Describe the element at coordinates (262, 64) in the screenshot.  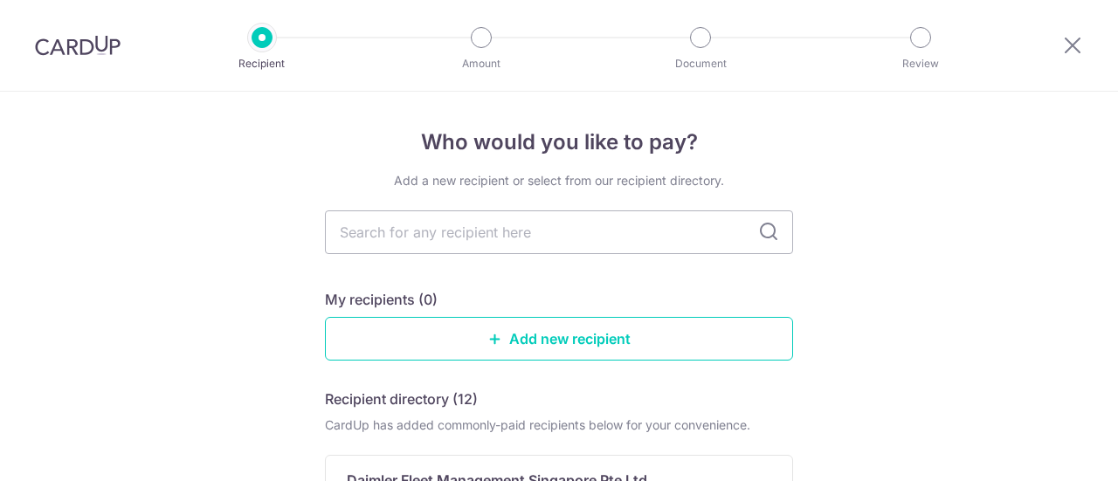
I see `p: Recipient` at that location.